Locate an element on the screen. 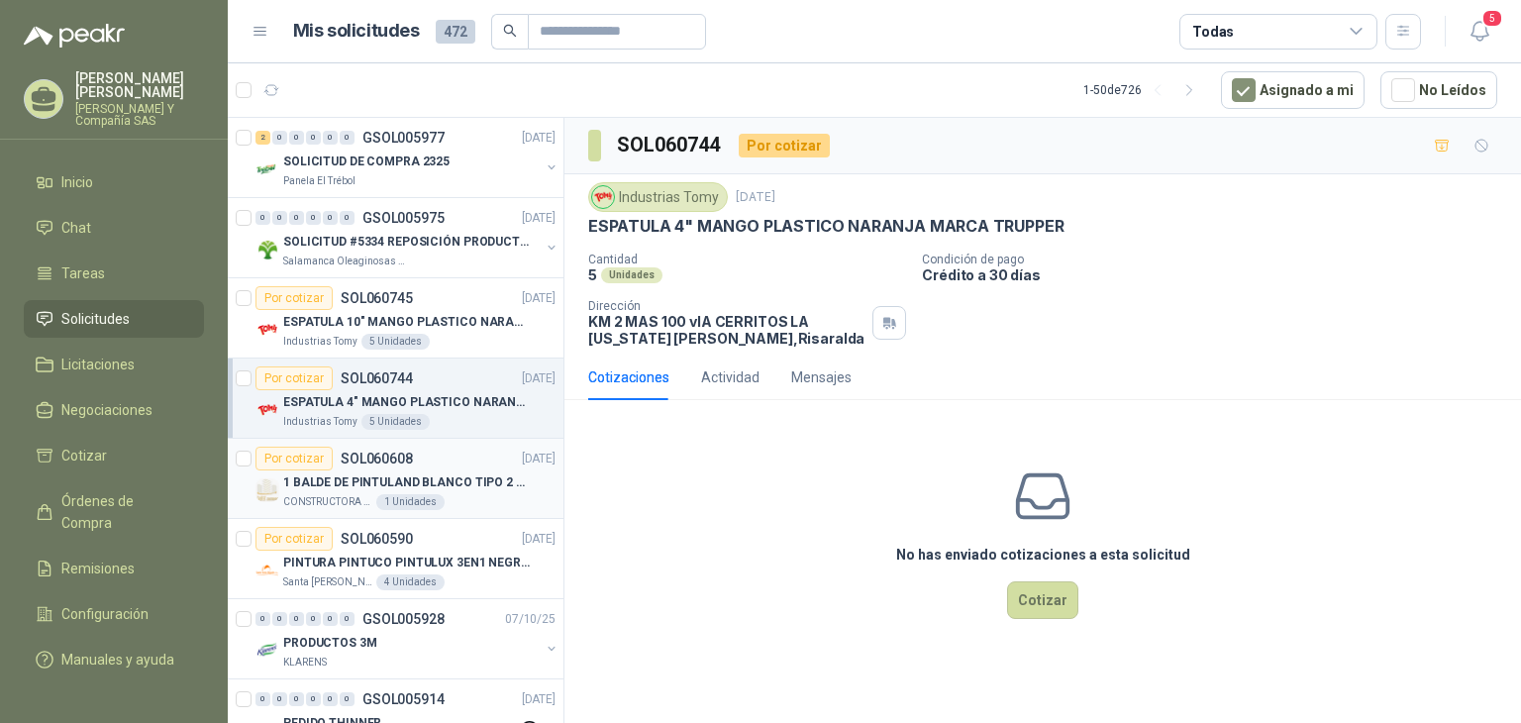  p: Condición de pago is located at coordinates (1217, 259).